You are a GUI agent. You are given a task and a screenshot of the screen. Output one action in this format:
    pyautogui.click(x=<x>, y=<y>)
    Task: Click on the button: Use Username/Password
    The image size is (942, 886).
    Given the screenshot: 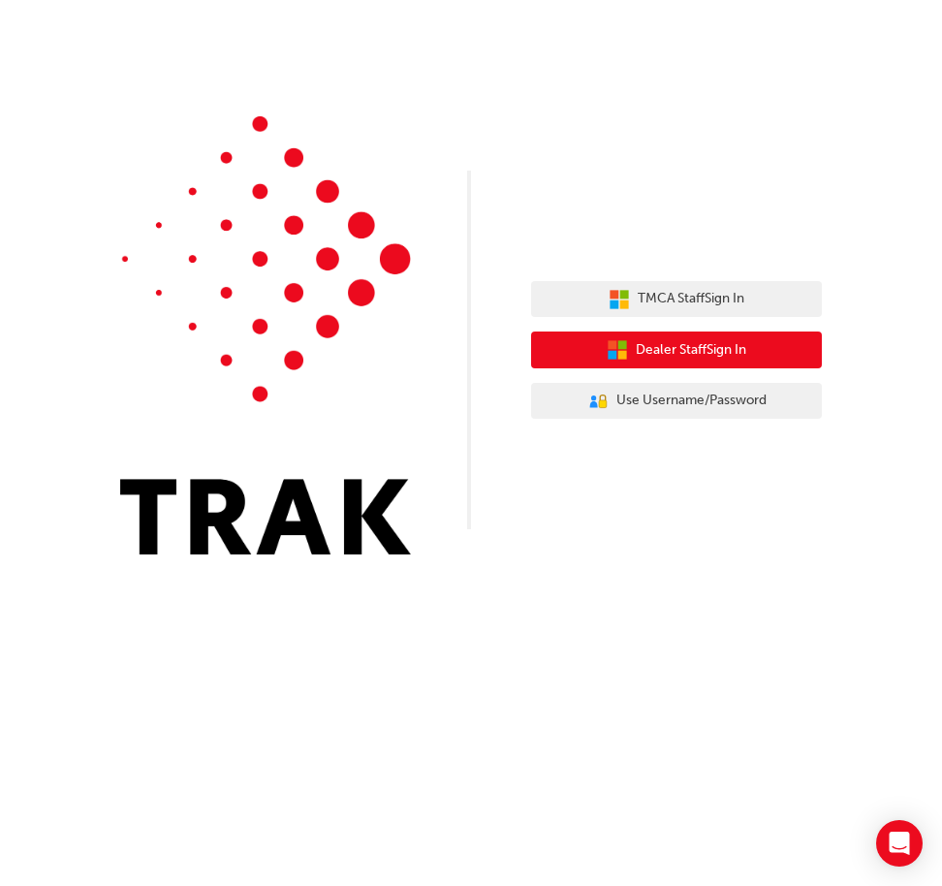 What is the action you would take?
    pyautogui.click(x=676, y=401)
    